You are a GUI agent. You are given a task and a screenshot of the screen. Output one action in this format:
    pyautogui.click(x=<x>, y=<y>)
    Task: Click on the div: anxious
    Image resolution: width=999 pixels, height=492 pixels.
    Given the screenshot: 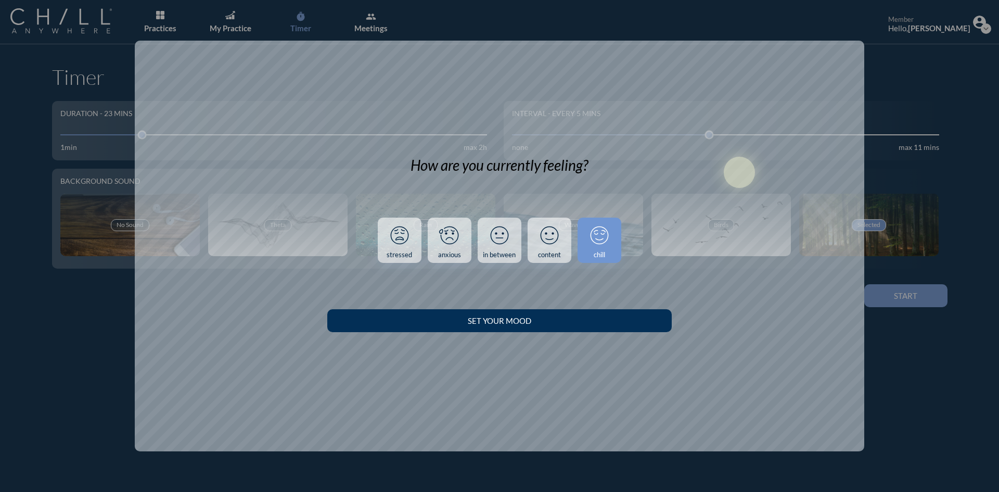 What is the action you would take?
    pyautogui.click(x=450, y=255)
    